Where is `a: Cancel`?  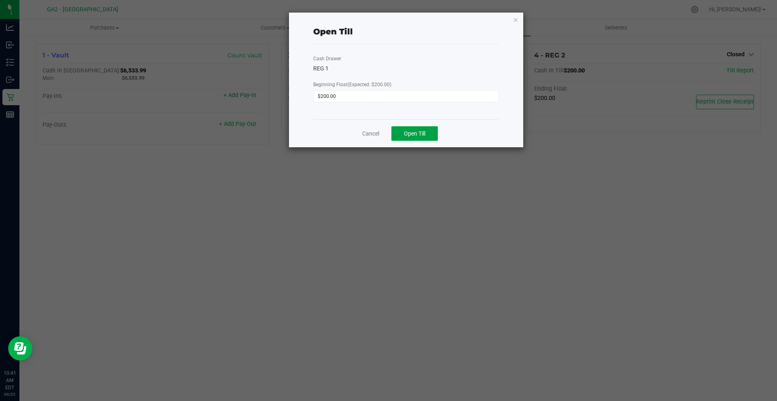 a: Cancel is located at coordinates (371, 134).